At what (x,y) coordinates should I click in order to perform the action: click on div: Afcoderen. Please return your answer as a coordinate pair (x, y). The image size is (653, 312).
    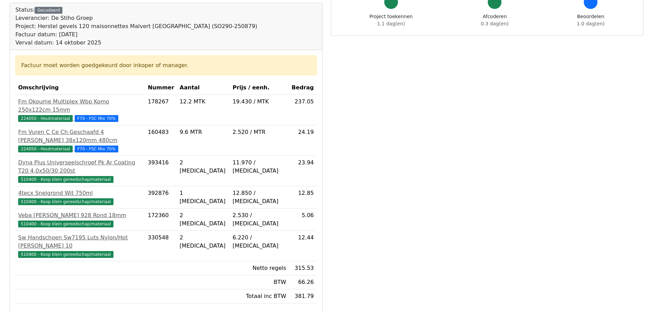
    Looking at the image, I should click on (494, 20).